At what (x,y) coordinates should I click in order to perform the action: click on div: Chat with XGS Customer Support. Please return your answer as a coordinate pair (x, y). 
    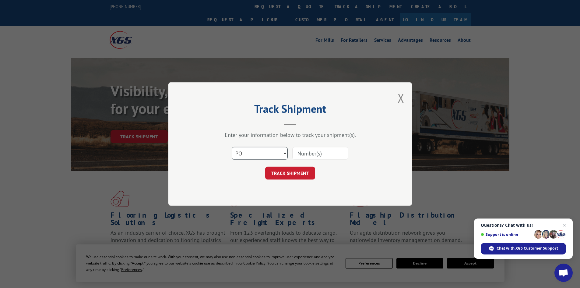
    Looking at the image, I should click on (524, 249).